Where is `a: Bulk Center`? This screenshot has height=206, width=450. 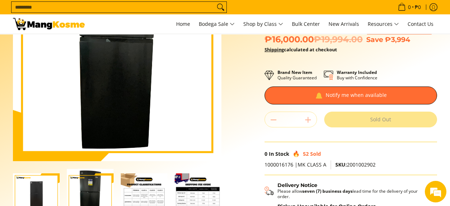
a: Bulk Center is located at coordinates (306, 24).